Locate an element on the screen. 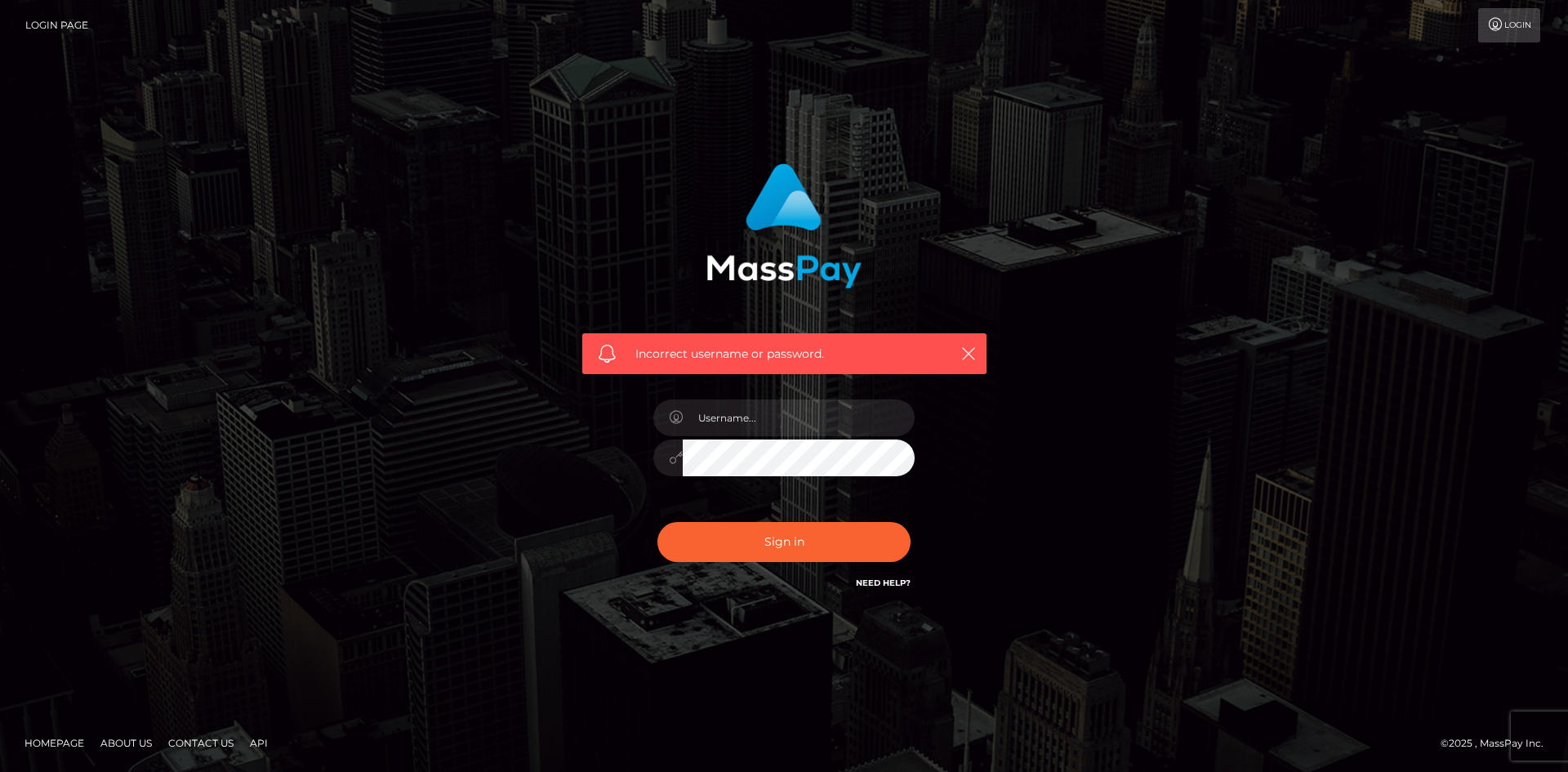 The image size is (1568, 772). a: Contact Us is located at coordinates (201, 742).